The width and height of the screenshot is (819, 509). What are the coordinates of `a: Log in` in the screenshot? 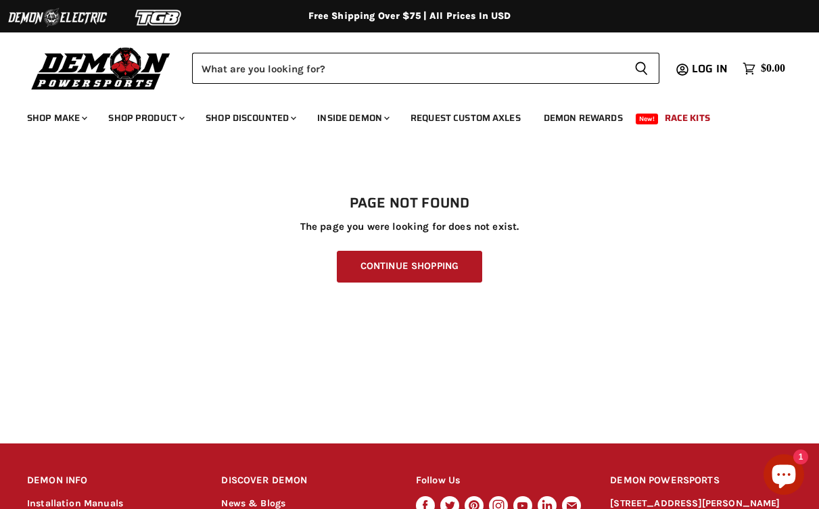 It's located at (711, 69).